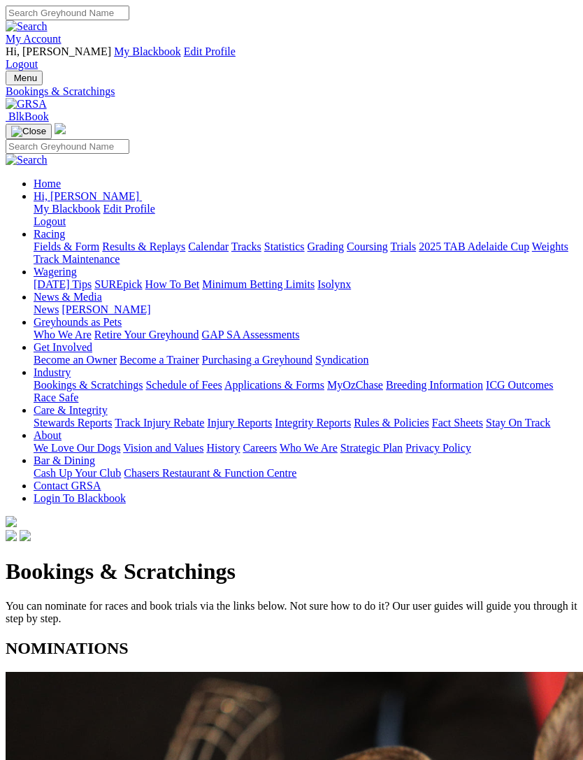  What do you see at coordinates (518, 422) in the screenshot?
I see `a: Stay On Track` at bounding box center [518, 422].